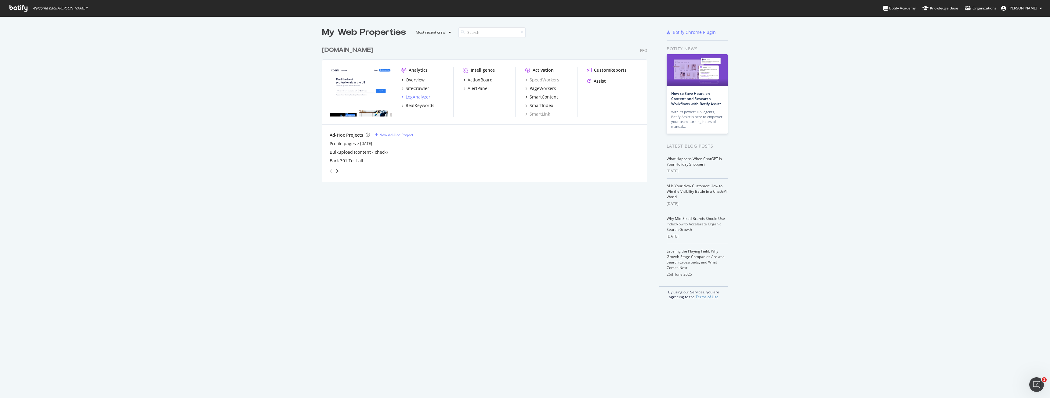  I want to click on a: Bulkupload (content - check), so click(359, 152).